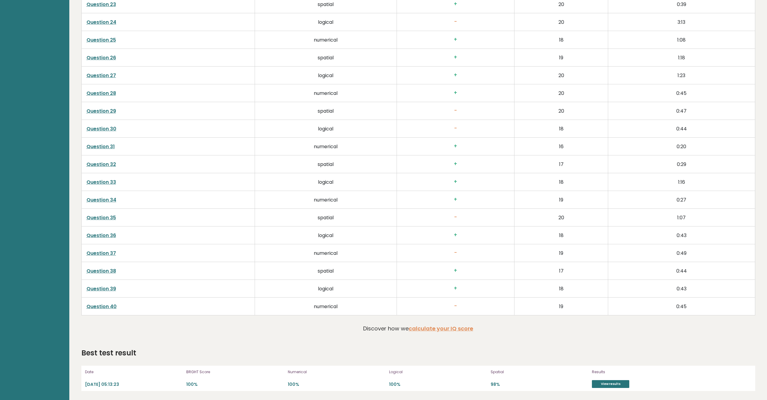 The width and height of the screenshot is (767, 400). Describe the element at coordinates (235, 372) in the screenshot. I see `p: BRGHT Score` at that location.